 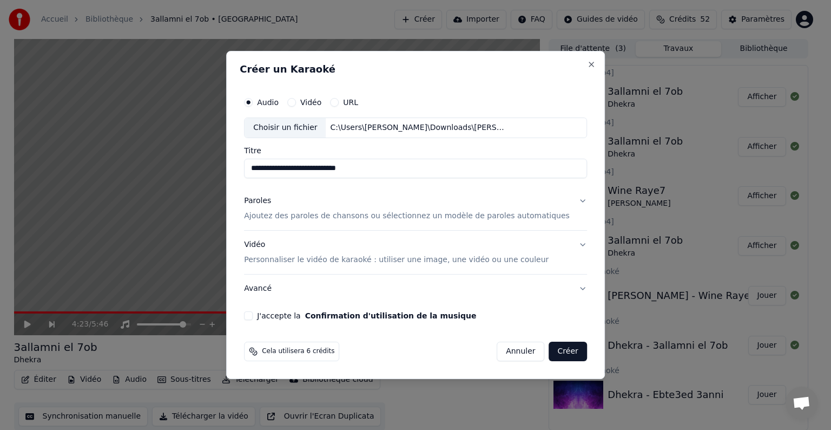 What do you see at coordinates (415, 208) in the screenshot?
I see `button: ParolesAjoutez des paroles de chansons ou sélectionnez un modèle de paroles automatiques` at bounding box center [415, 208].